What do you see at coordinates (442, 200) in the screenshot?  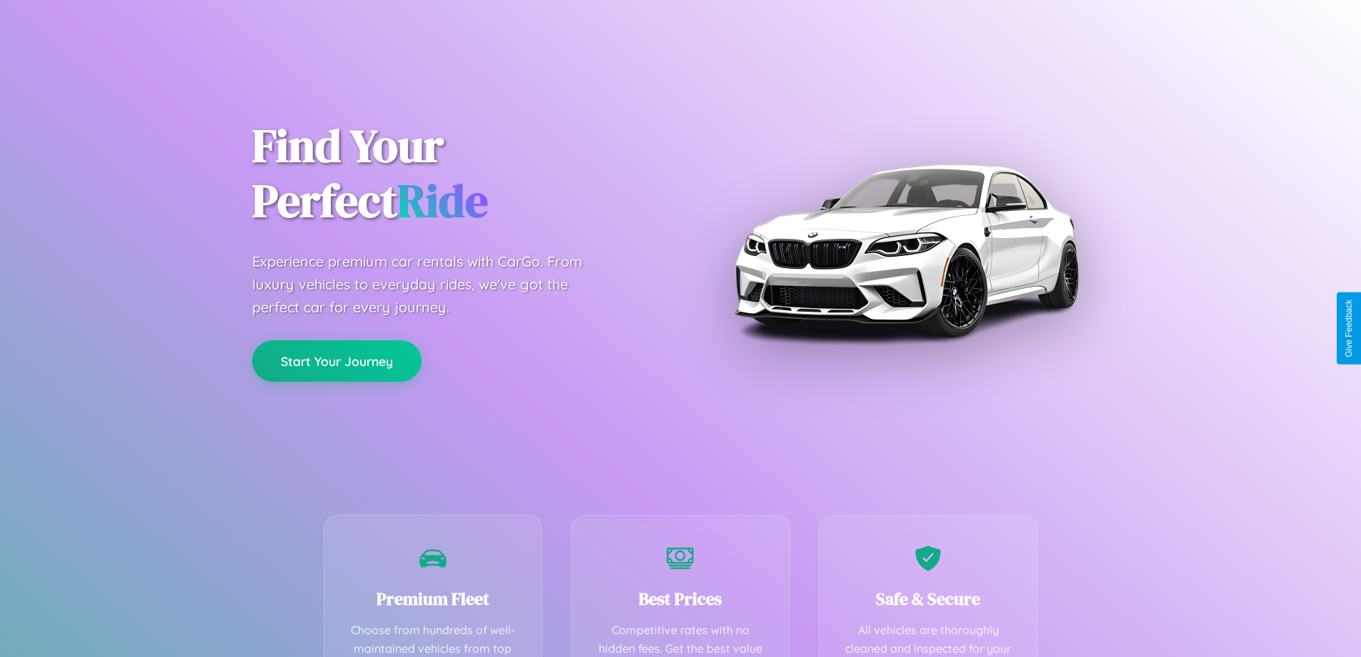 I see `span: Ride` at bounding box center [442, 200].